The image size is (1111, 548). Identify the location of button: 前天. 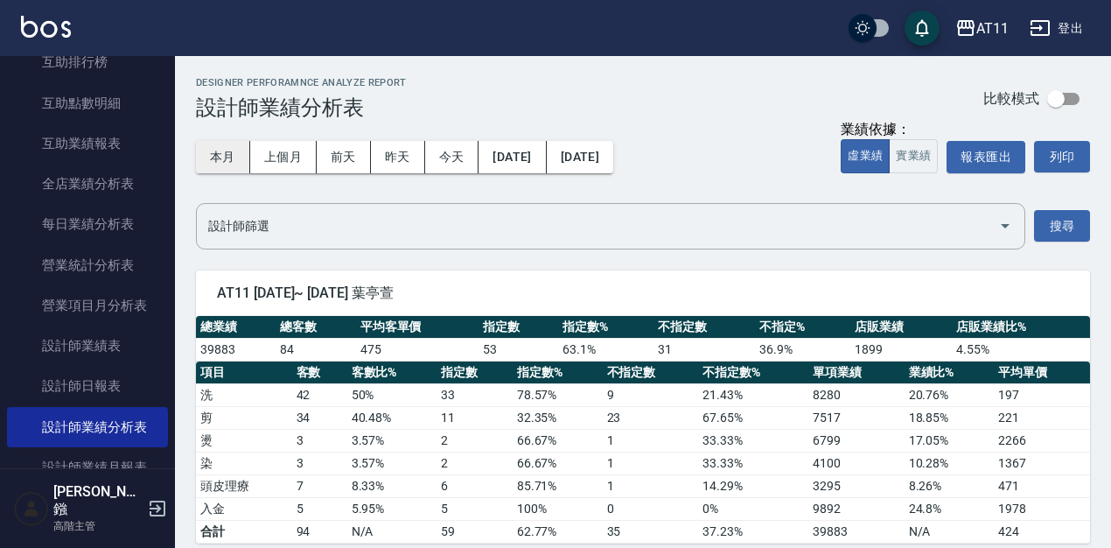
(344, 157).